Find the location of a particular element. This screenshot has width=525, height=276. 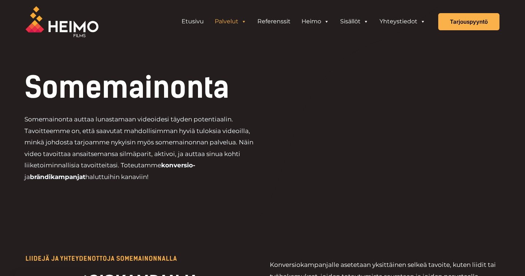

a: Heimo is located at coordinates (315, 21).